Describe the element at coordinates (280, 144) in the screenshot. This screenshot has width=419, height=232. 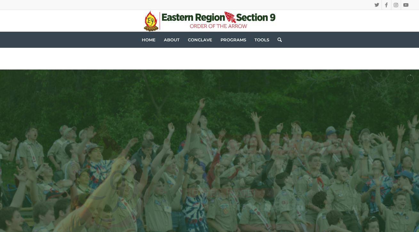
I see `h2: SAVE THE DATE!` at that location.